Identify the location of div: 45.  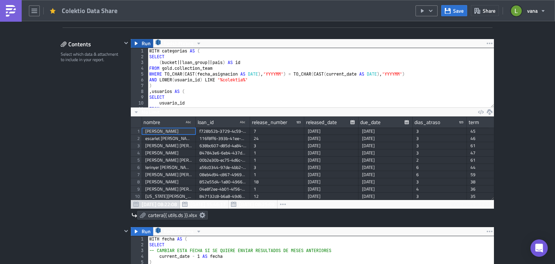
(494, 131).